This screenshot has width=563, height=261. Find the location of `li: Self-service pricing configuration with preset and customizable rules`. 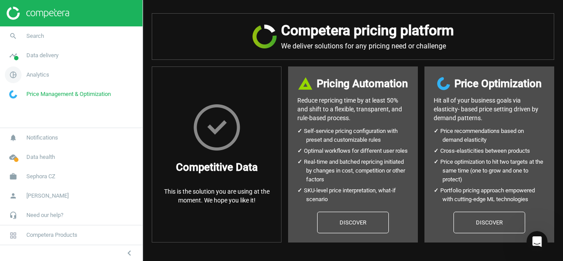

li: Self-service pricing configuration with preset and customizable rules is located at coordinates (357, 135).